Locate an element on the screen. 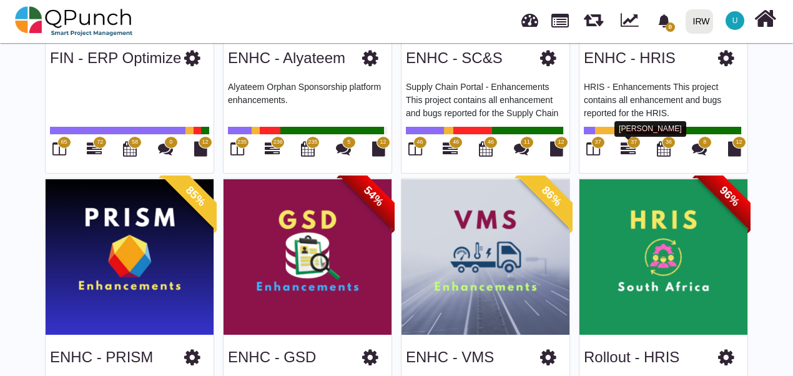  a: 37 is located at coordinates (628, 151).